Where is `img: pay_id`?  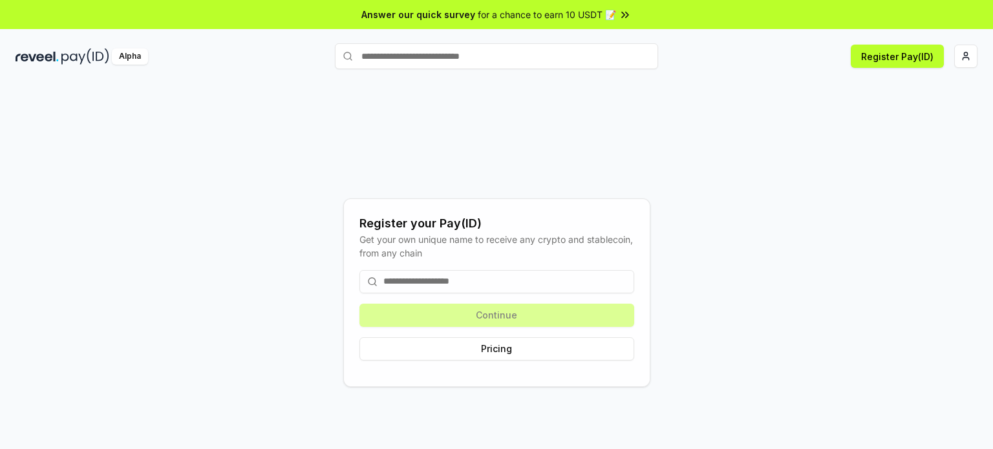 img: pay_id is located at coordinates (85, 56).